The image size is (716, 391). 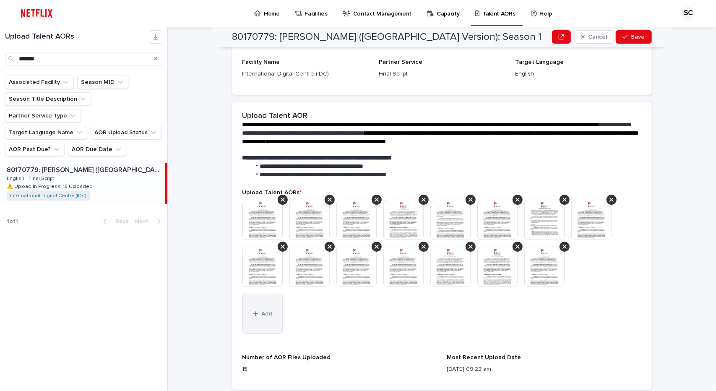 What do you see at coordinates (35, 149) in the screenshot?
I see `button: AOR Past Due?` at bounding box center [35, 149].